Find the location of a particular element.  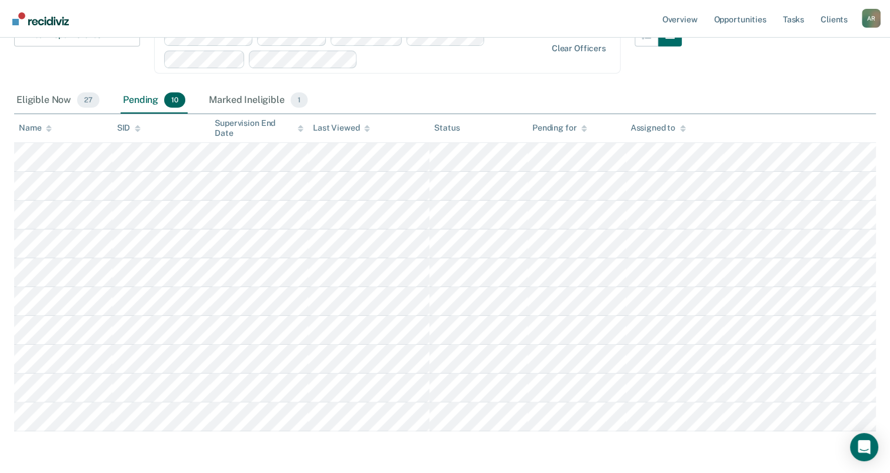

div: Name is located at coordinates (35, 128).